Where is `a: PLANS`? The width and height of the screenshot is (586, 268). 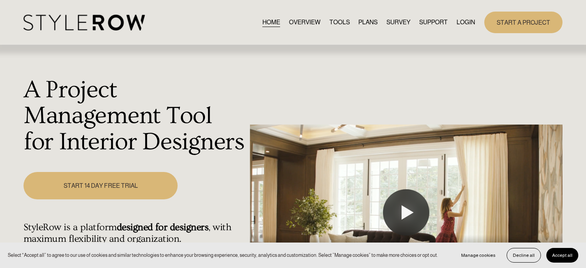
a: PLANS is located at coordinates (368, 22).